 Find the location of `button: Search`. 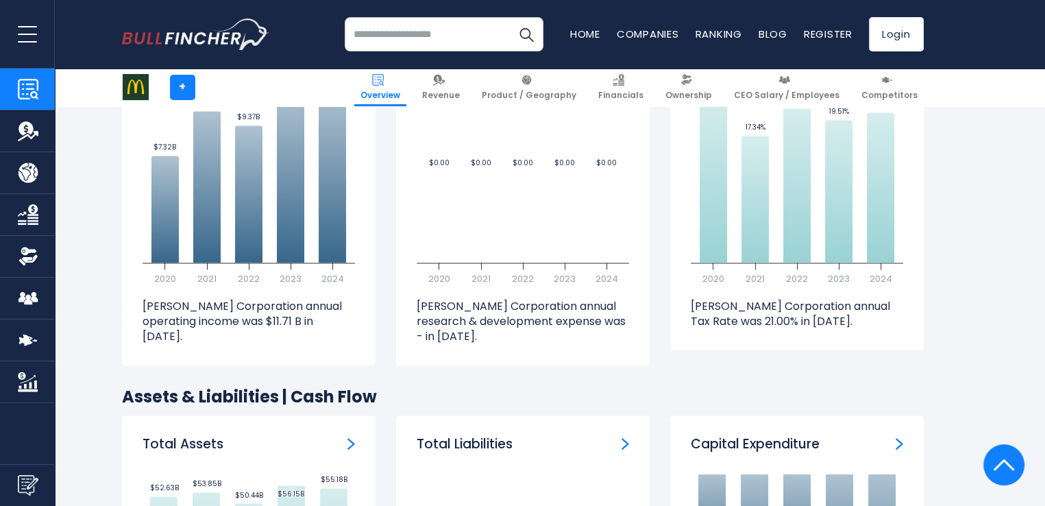

button: Search is located at coordinates (526, 34).